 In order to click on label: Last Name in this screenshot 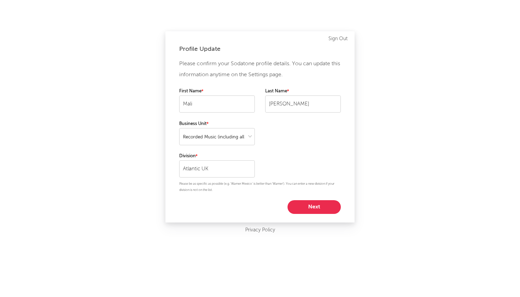, I will do `click(303, 91)`.